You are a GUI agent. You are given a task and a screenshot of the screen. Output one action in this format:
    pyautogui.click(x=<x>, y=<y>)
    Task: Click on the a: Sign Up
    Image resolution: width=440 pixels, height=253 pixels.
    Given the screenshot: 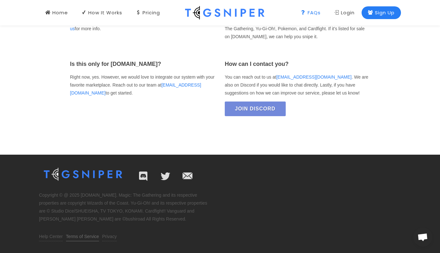 What is the action you would take?
    pyautogui.click(x=382, y=13)
    